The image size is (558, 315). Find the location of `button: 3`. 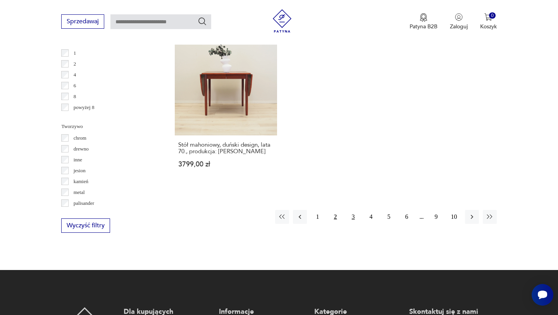

button: 3 is located at coordinates (353, 217).